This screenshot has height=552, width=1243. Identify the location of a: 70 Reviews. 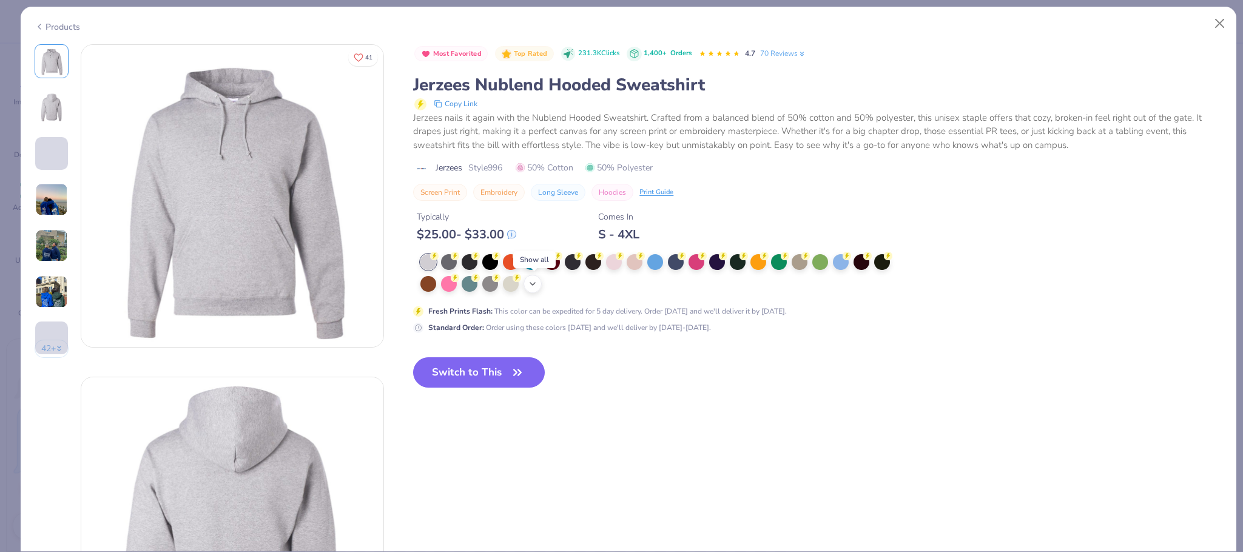
(783, 53).